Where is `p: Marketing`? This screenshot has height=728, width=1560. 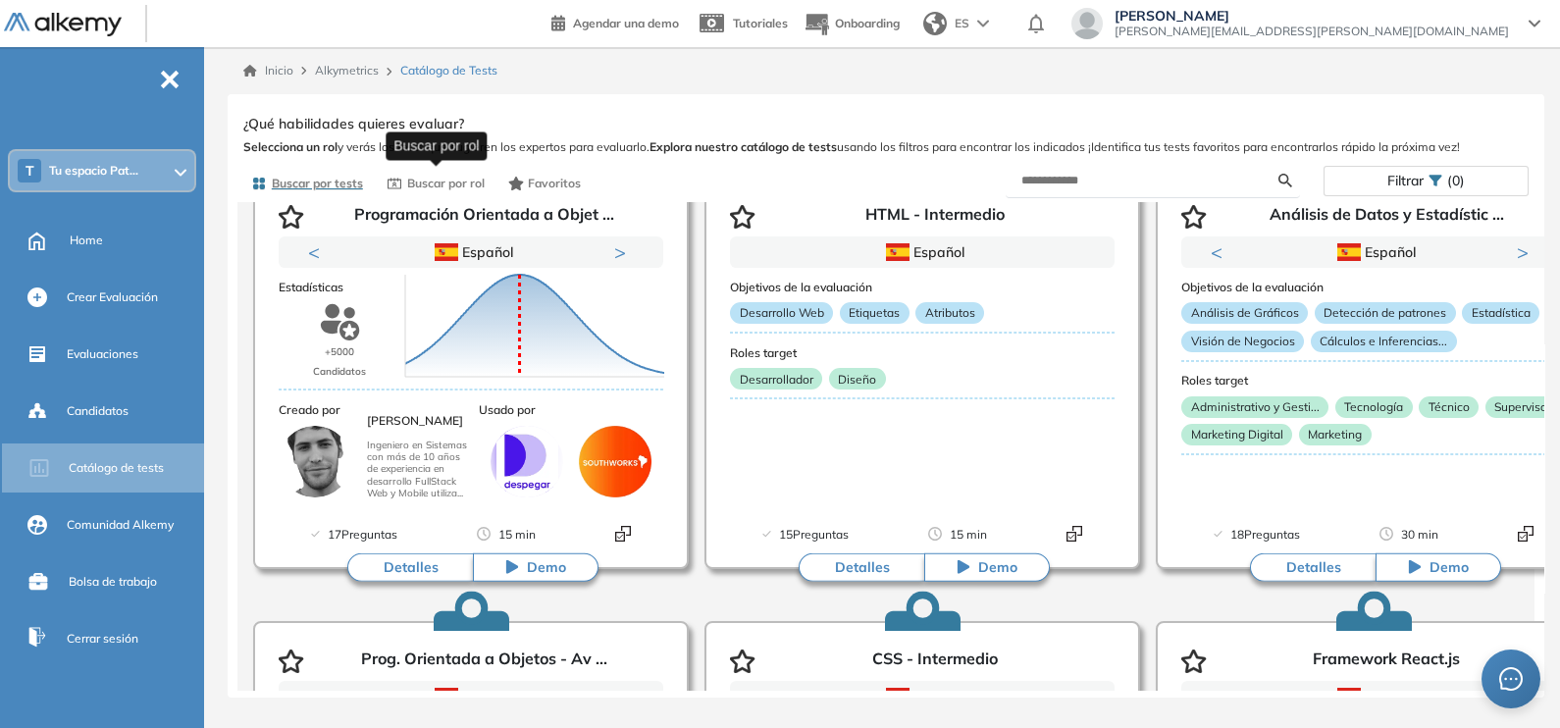 p: Marketing is located at coordinates (1336, 435).